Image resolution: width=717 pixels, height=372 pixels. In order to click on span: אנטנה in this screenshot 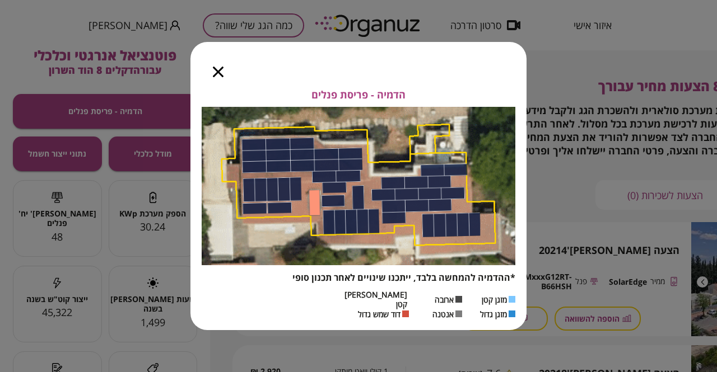, I will do `click(443, 314)`.